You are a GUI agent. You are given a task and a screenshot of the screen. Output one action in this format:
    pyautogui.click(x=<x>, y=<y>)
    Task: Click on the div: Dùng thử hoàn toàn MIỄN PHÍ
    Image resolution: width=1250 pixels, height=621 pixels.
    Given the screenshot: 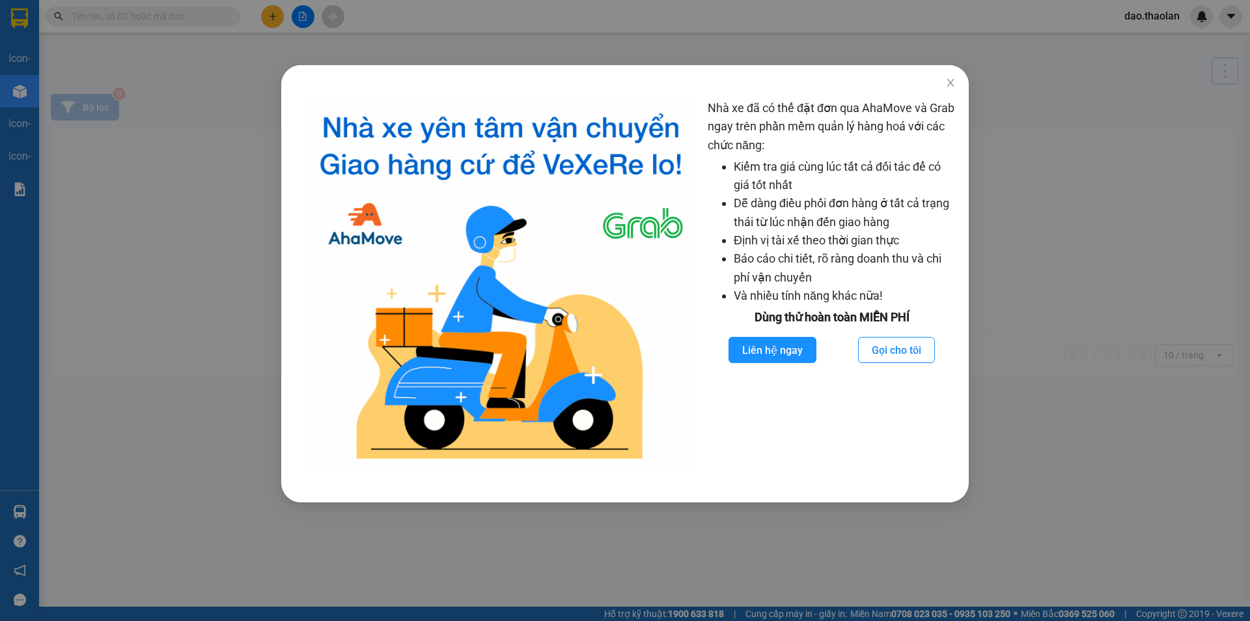 What is the action you would take?
    pyautogui.click(x=832, y=317)
    